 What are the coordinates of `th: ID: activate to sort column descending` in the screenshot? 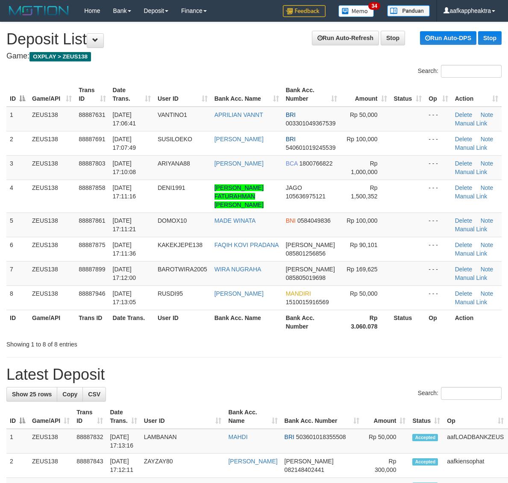 It's located at (18, 417).